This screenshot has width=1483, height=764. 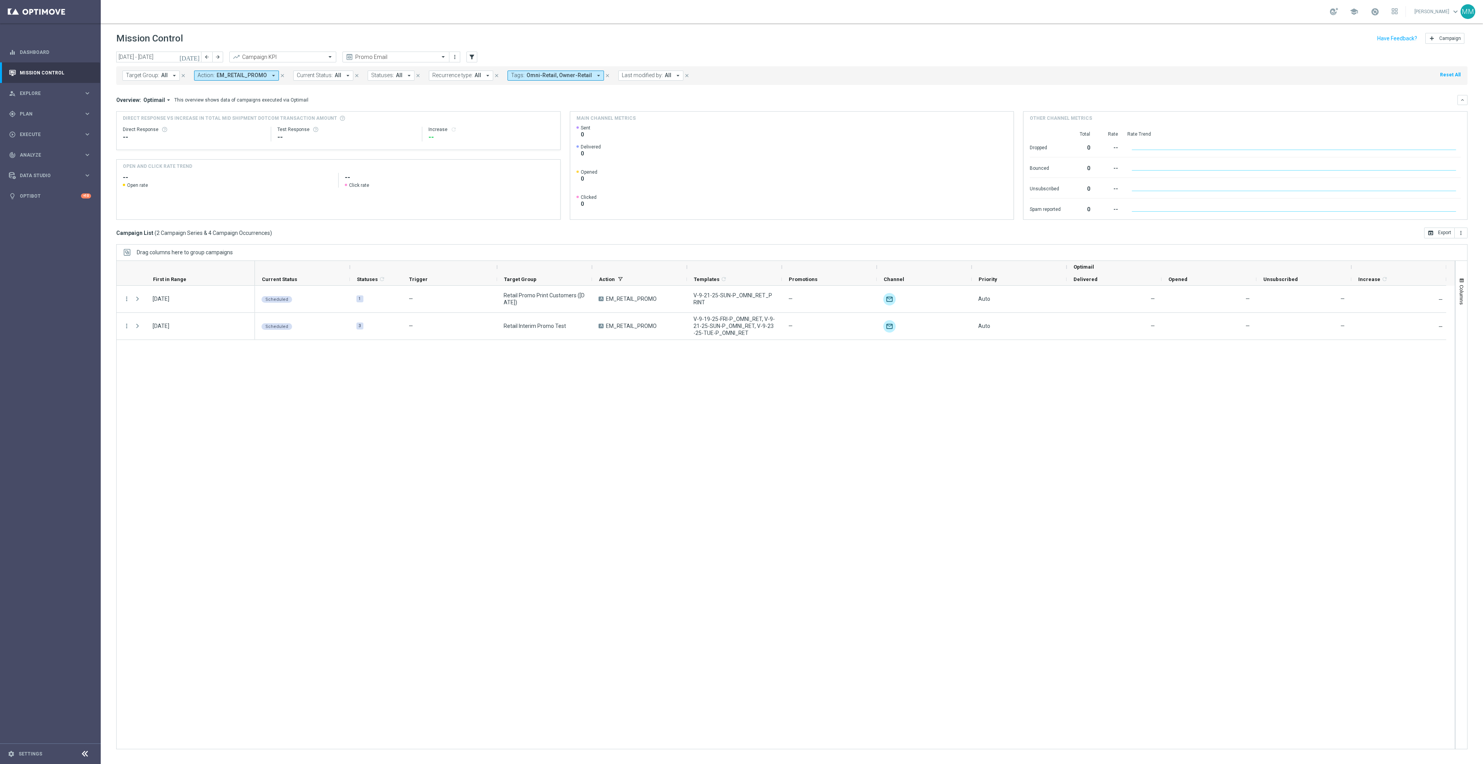 What do you see at coordinates (236, 57) in the screenshot?
I see `i: trending_up` at bounding box center [236, 57].